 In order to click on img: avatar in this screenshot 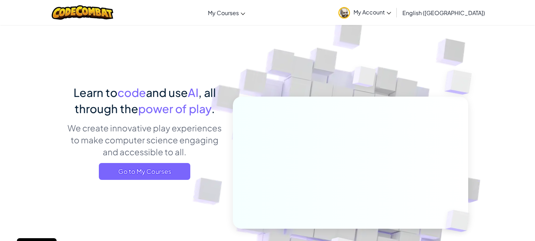, I will do `click(344, 13)`.